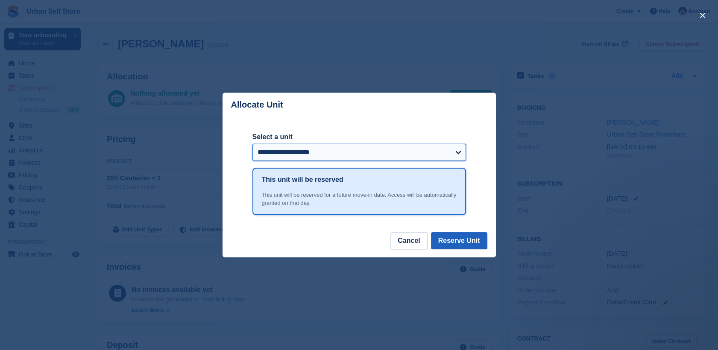 This screenshot has width=718, height=350. What do you see at coordinates (359, 199) in the screenshot?
I see `div: This unit will be reserved for a future move-in date. Access will be automatically granted on tha...` at bounding box center [359, 199].